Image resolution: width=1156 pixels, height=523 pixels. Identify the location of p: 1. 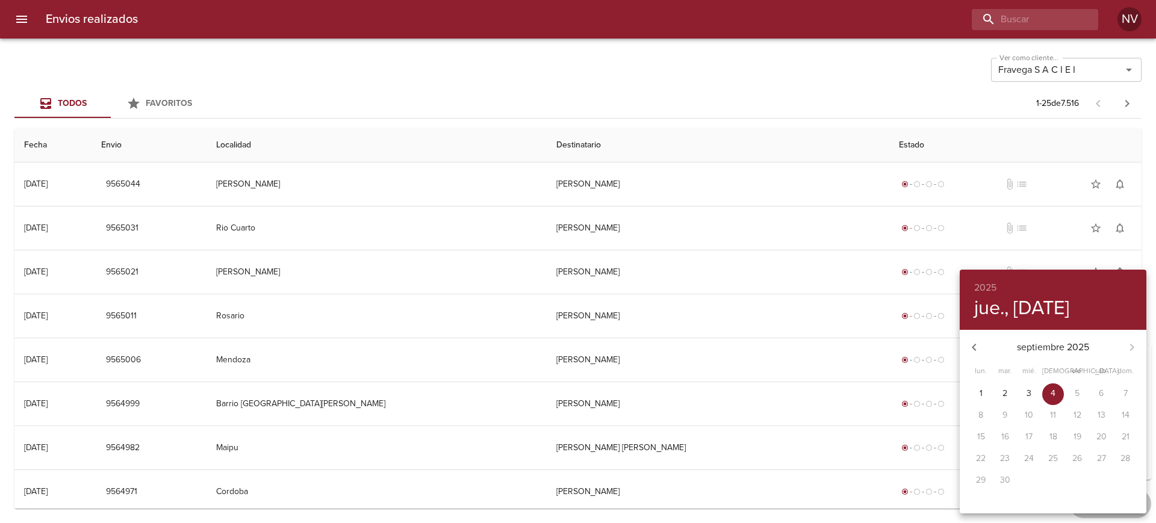
(981, 394).